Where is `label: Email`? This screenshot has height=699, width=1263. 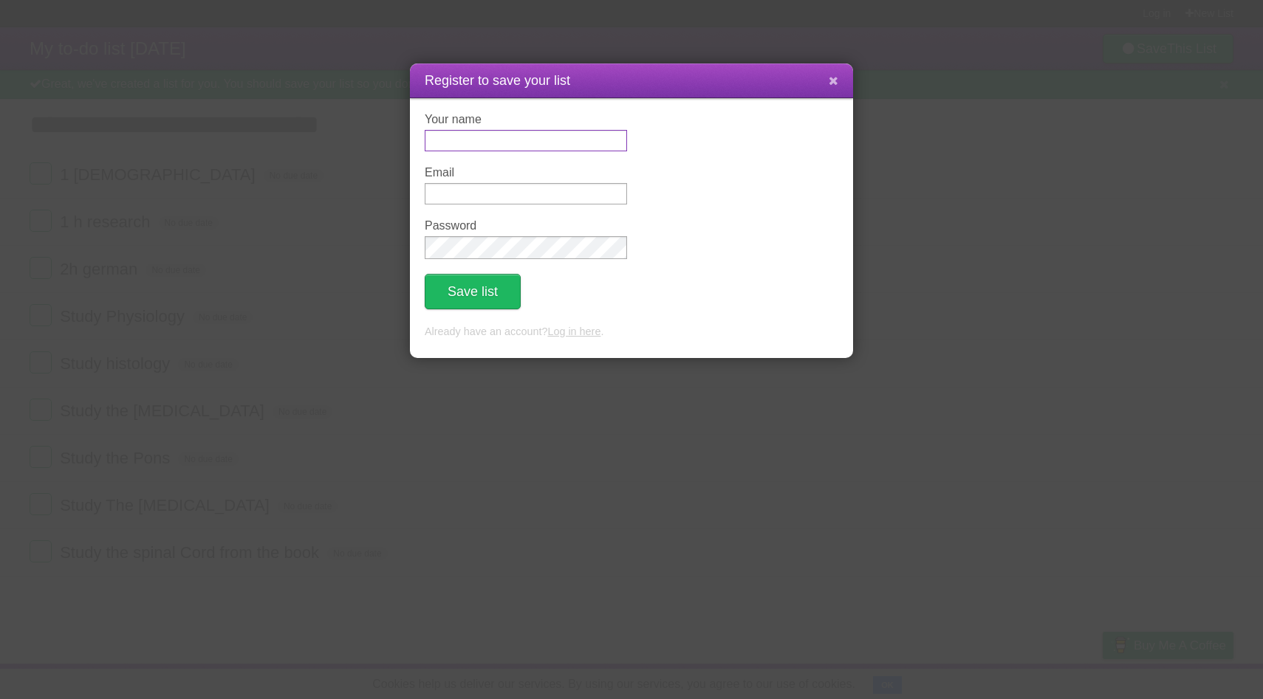 label: Email is located at coordinates (526, 173).